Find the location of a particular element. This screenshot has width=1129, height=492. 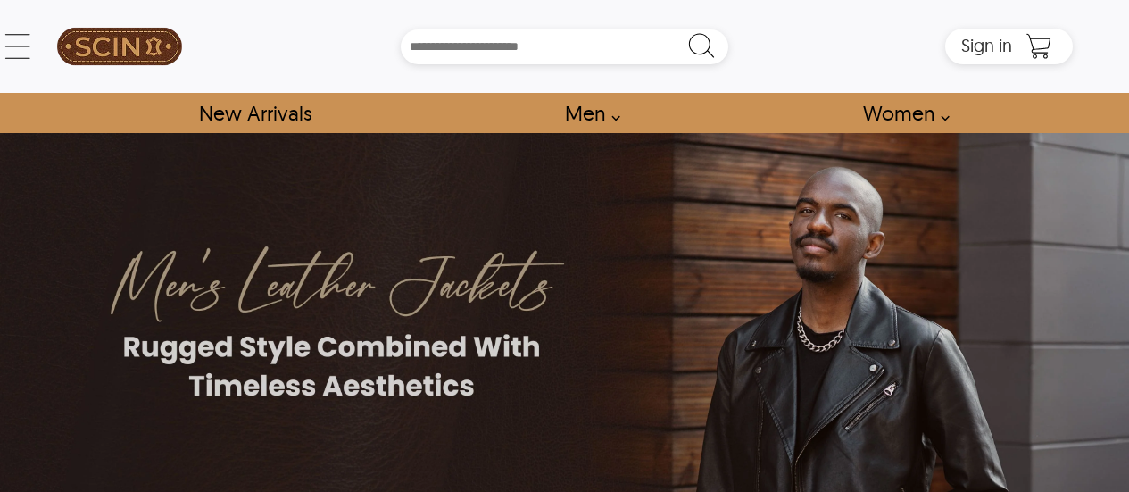

a: Shopping Cart is located at coordinates (1039, 46).